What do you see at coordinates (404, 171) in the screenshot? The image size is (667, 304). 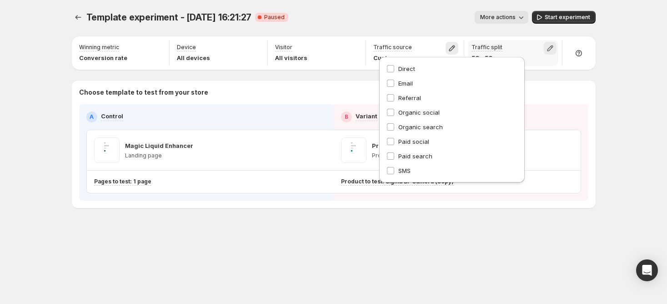 I see `span: SMS` at bounding box center [404, 171].